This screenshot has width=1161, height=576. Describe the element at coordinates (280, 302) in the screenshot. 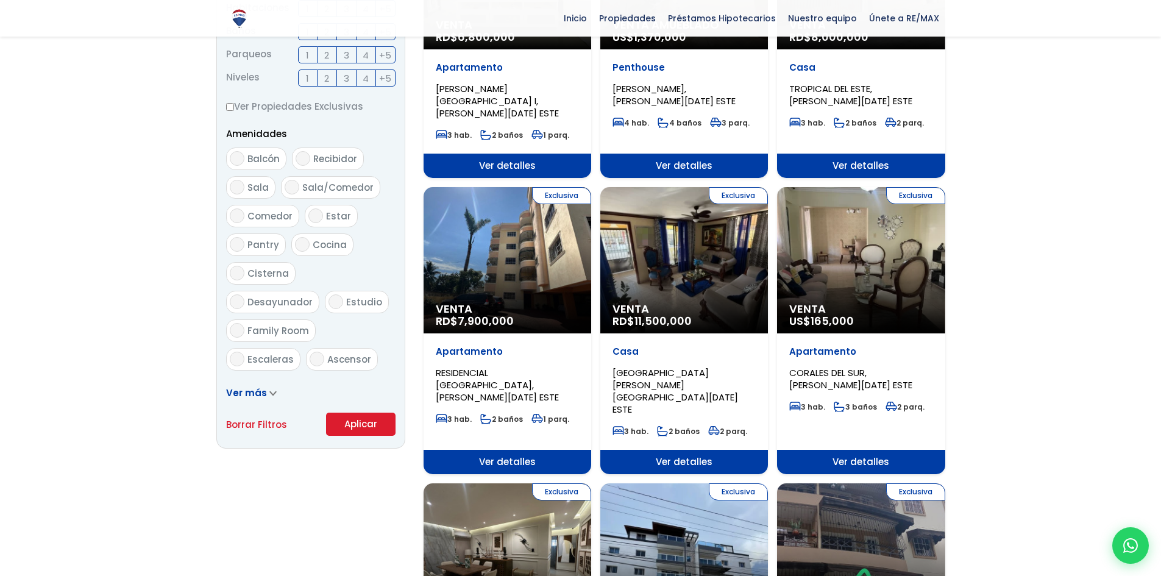

I see `span: Desayunador` at that location.